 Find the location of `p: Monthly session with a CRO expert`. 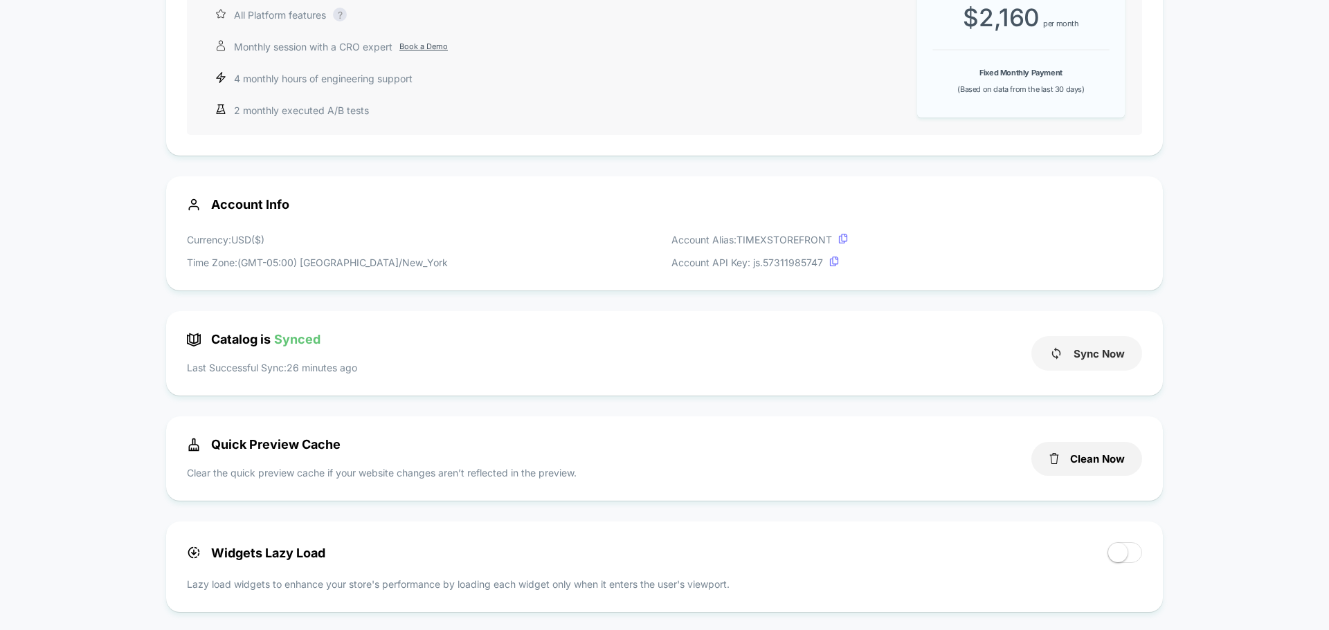

p: Monthly session with a CRO expert is located at coordinates (340, 46).